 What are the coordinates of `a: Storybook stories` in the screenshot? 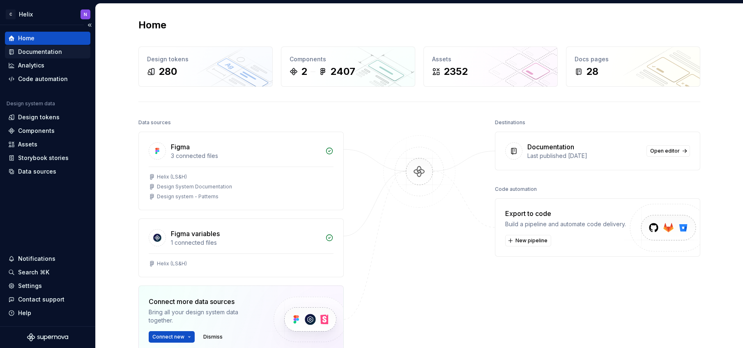 It's located at (48, 158).